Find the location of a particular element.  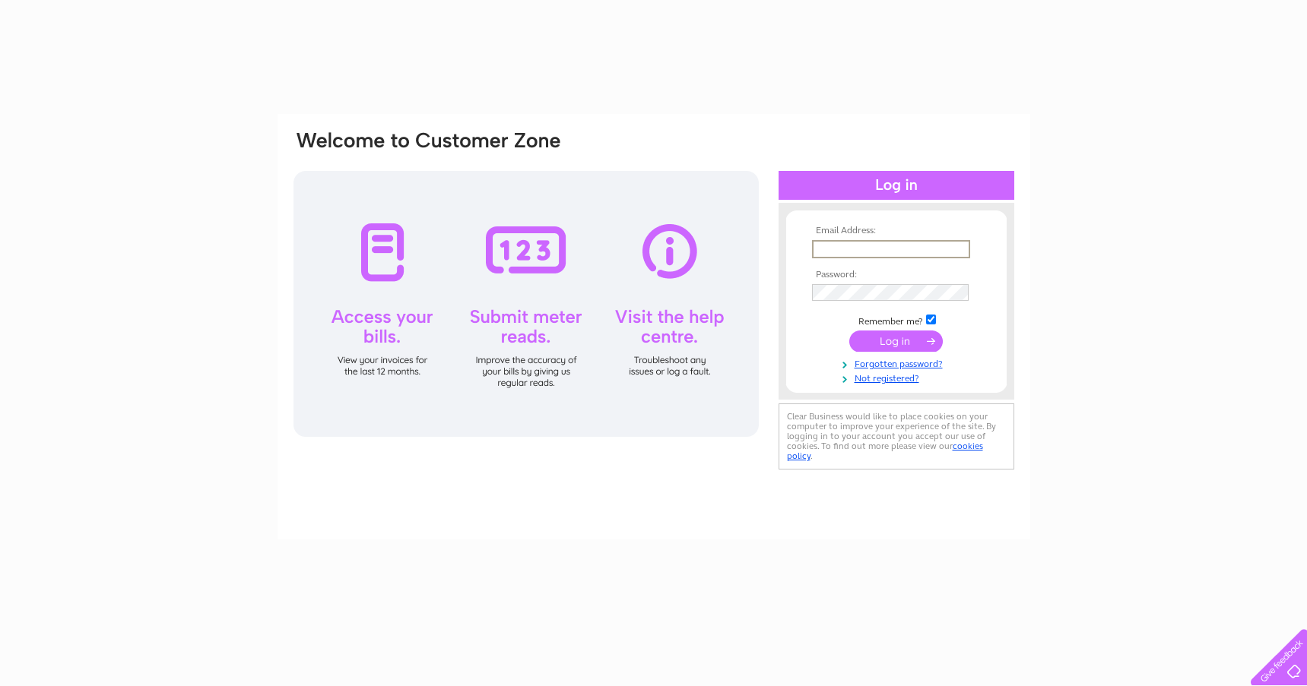

input: Submit is located at coordinates (896, 341).